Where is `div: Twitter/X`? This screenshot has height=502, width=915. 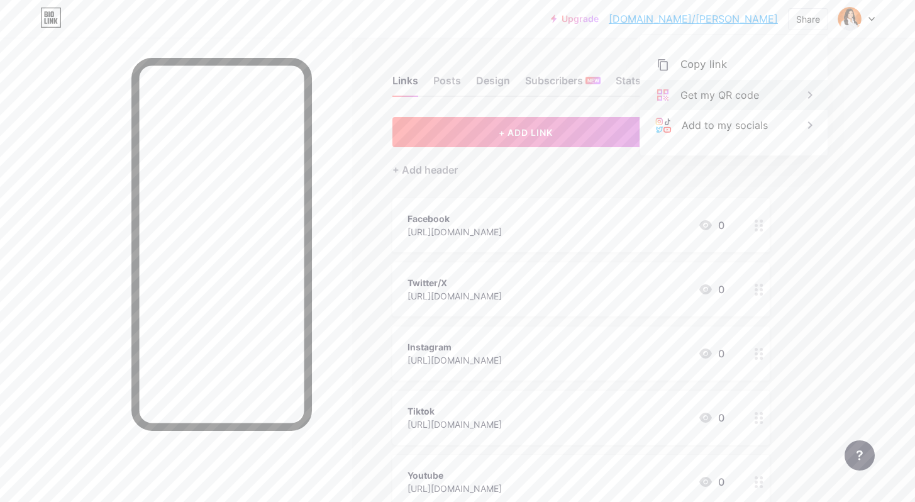
div: Twitter/X is located at coordinates (455, 282).